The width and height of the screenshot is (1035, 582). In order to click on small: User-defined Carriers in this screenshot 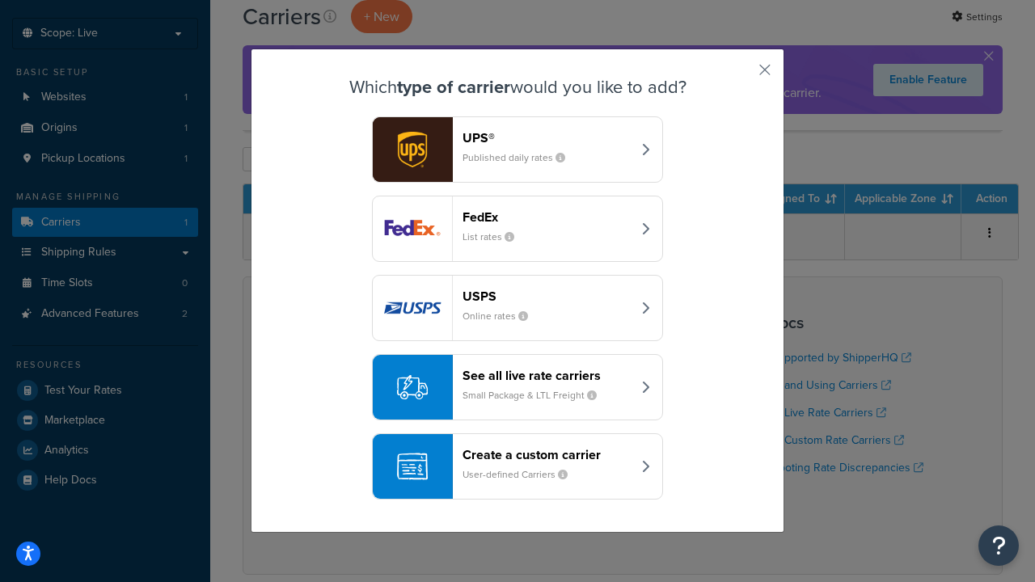, I will do `click(521, 474)`.